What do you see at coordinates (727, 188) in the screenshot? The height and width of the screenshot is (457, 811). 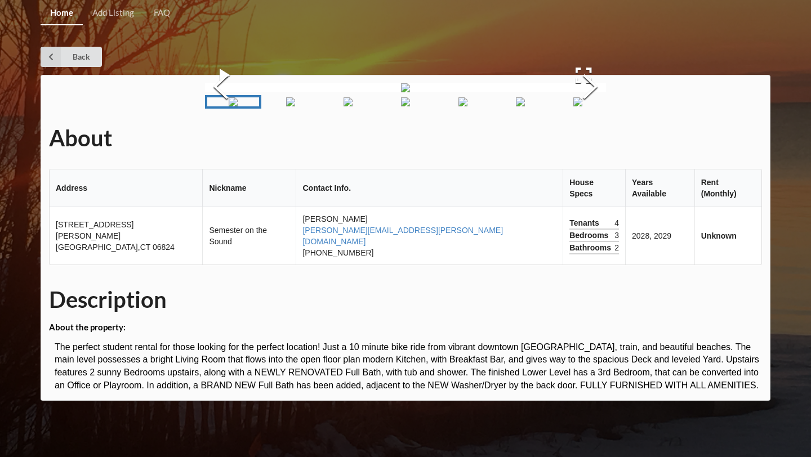 I see `th: Rent (Monthly)` at bounding box center [727, 188].